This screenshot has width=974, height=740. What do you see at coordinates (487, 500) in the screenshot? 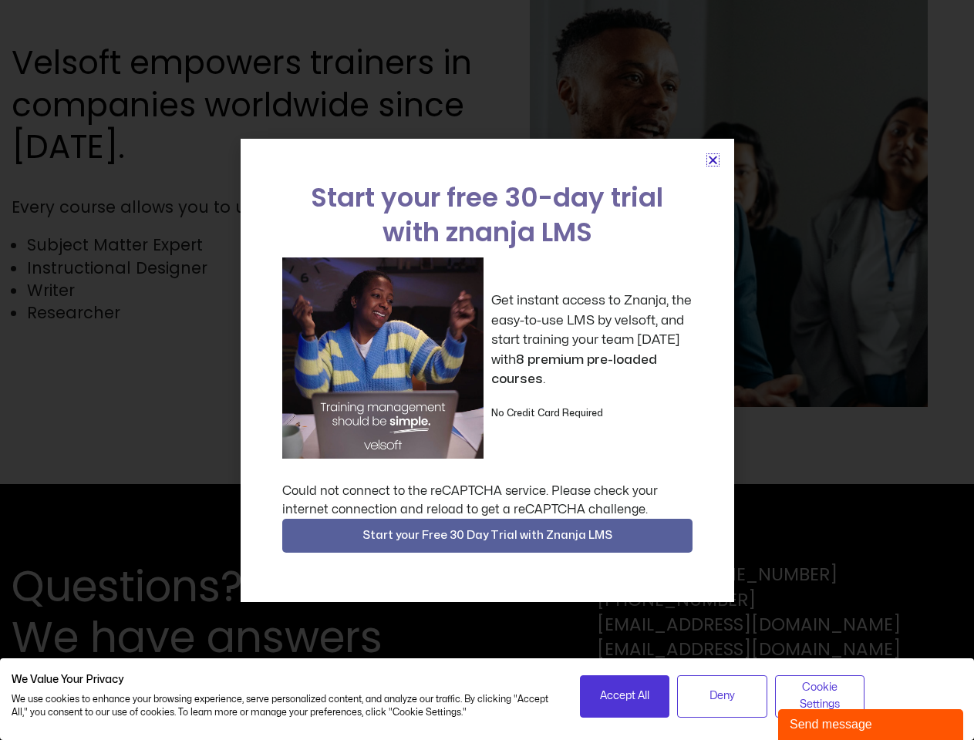
I see `div: Could not connect to the reCAPTCHA service. Please check your internet connection and reload to g...` at bounding box center [487, 500].